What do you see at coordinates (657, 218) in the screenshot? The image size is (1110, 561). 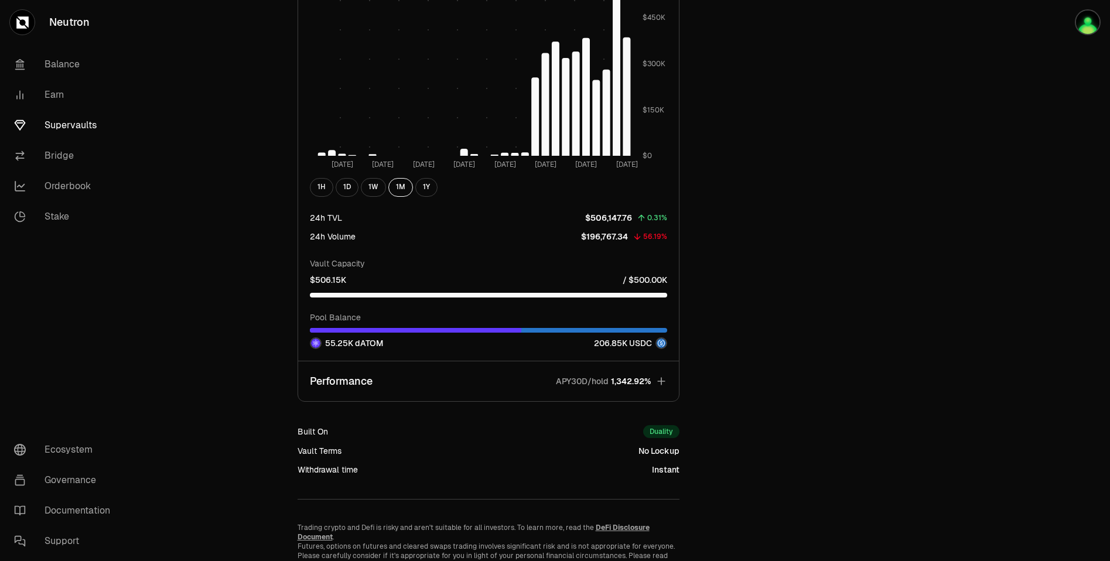 I see `div: 0.31%` at bounding box center [657, 218].